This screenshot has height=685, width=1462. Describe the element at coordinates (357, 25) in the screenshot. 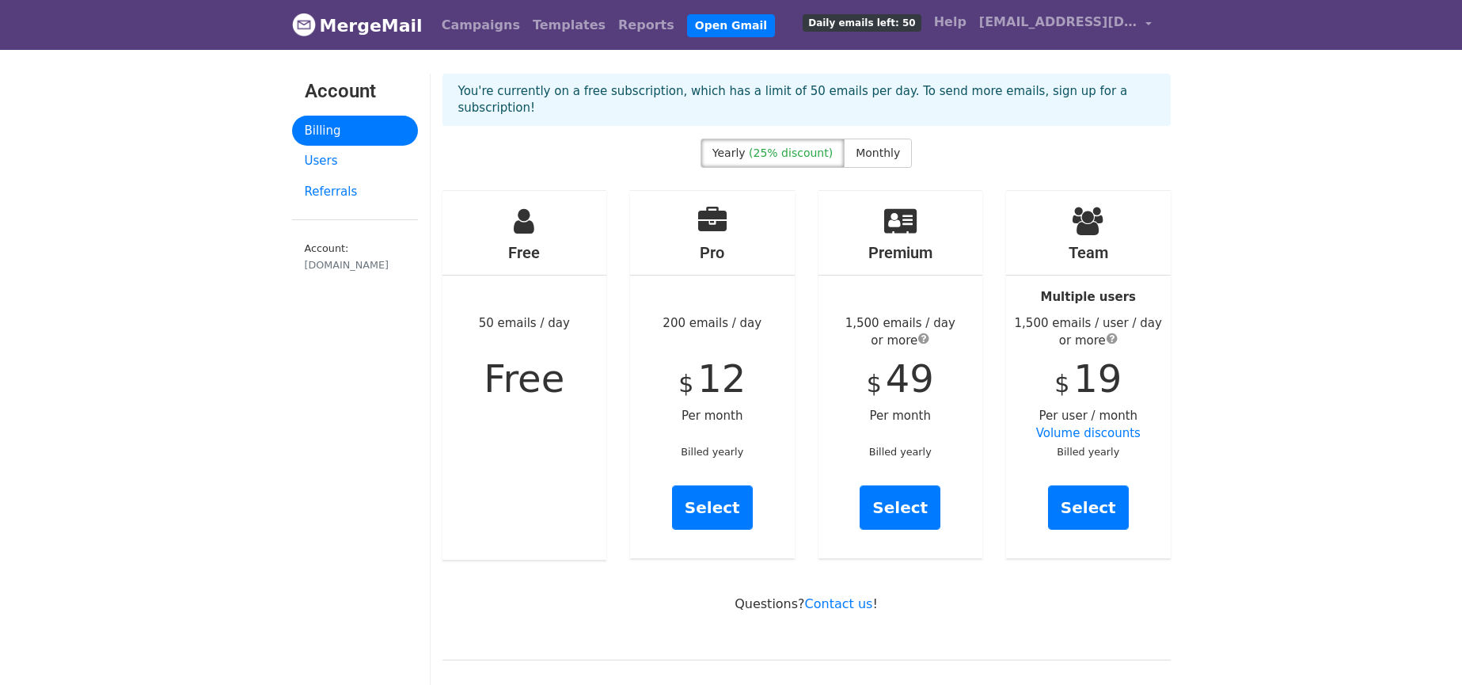

I see `a: MergeMail` at that location.